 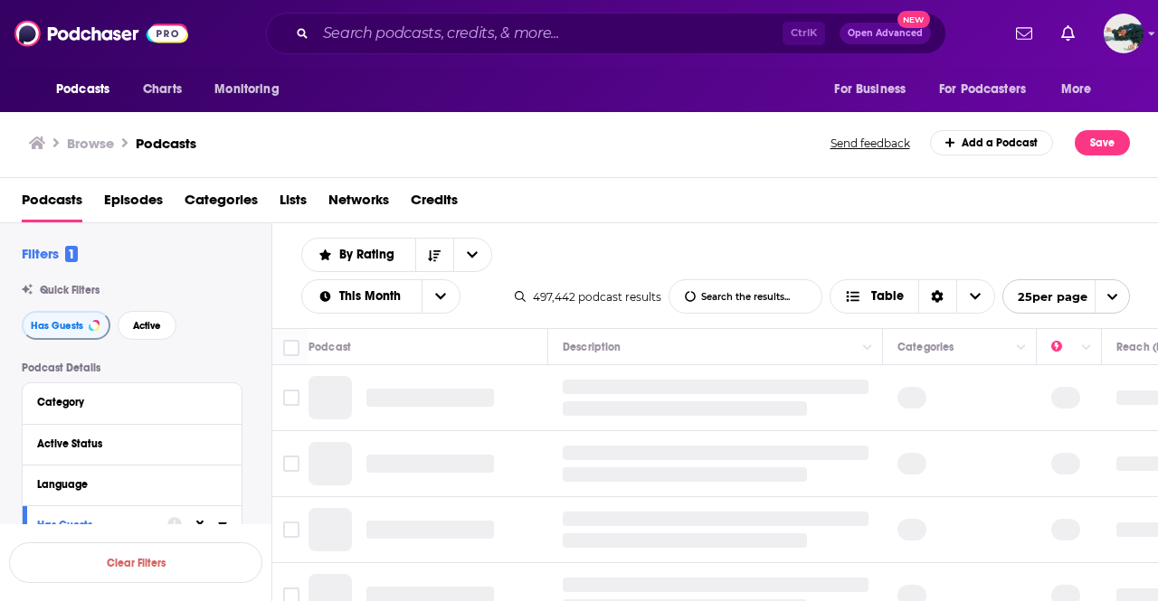 What do you see at coordinates (373, 297) in the screenshot?
I see `span: This Month` at bounding box center [373, 297].